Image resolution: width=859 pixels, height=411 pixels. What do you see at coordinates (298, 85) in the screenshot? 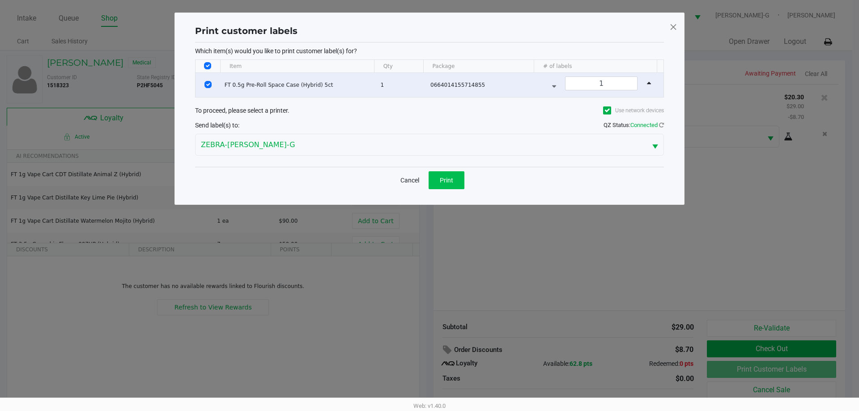
I see `td: FT 0.5g Pre-Roll Space Case (Hybrid) 5ct` at bounding box center [298, 85].